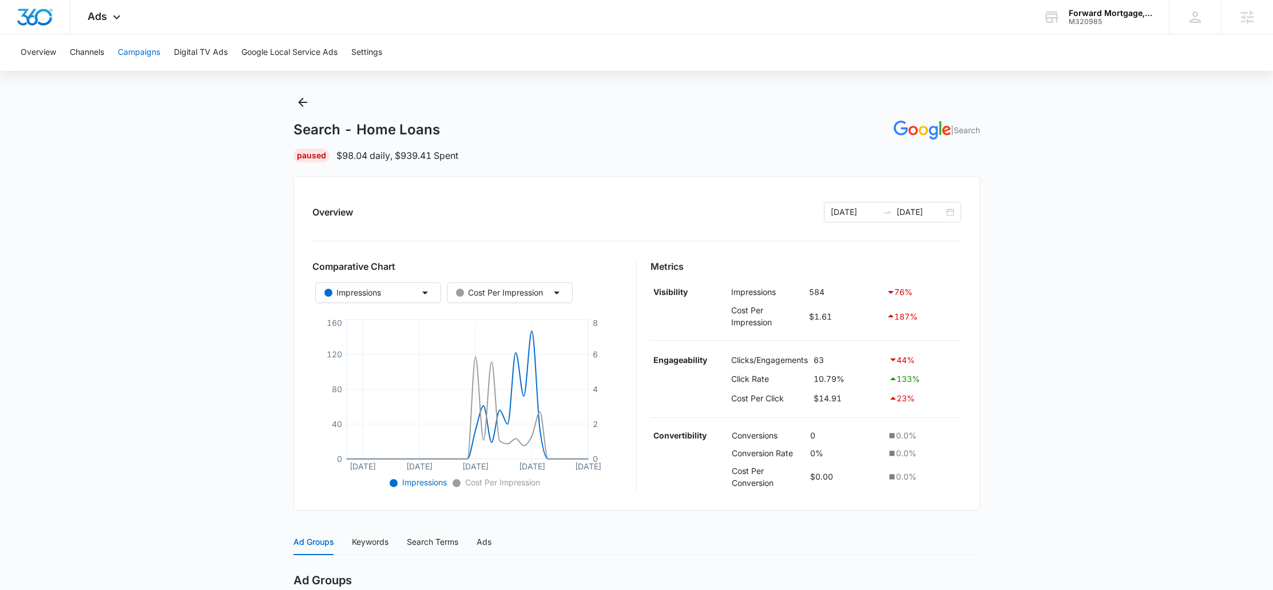 This screenshot has width=1273, height=590. Describe the element at coordinates (1110, 13) in the screenshot. I see `div: account name` at that location.